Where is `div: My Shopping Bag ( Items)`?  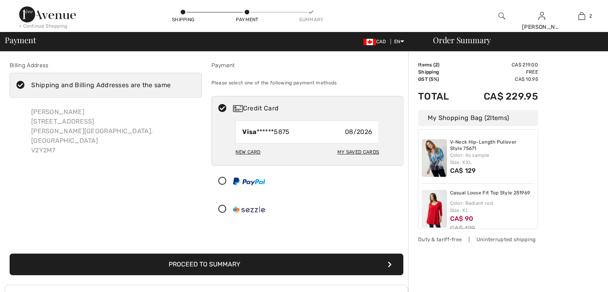
div: My Shopping Bag ( Items) is located at coordinates (478, 118).